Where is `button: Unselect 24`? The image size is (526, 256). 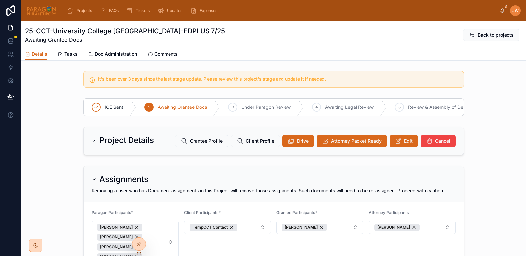 button: Unselect 24 is located at coordinates (120, 227).